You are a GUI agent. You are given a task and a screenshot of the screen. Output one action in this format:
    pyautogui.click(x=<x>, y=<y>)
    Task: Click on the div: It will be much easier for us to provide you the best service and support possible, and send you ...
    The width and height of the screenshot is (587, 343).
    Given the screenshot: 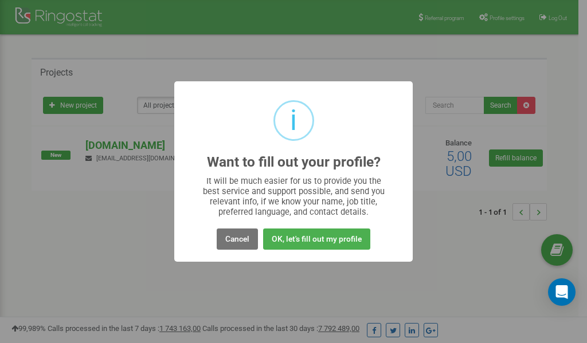 What is the action you would take?
    pyautogui.click(x=294, y=197)
    